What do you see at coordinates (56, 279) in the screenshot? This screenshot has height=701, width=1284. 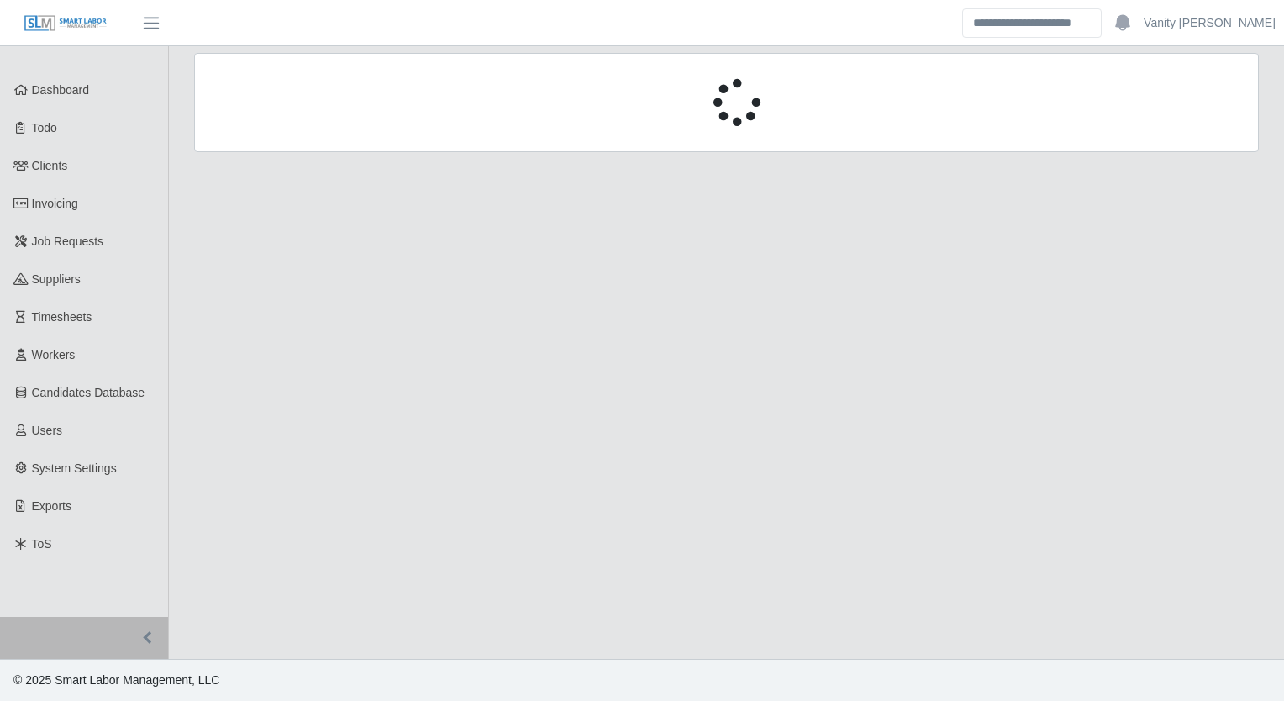 I see `span: Suppliers` at bounding box center [56, 279].